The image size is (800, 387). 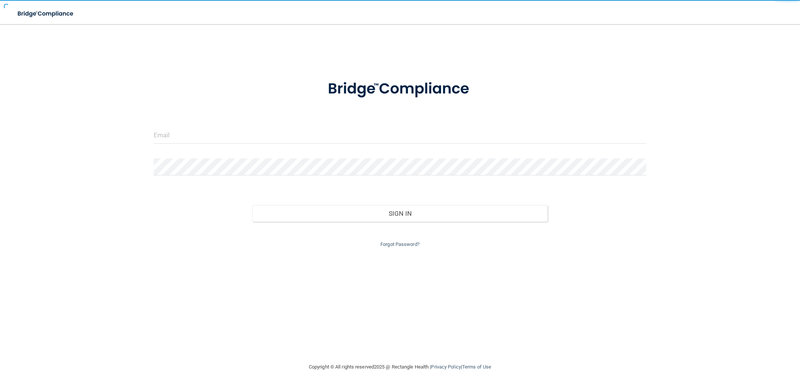 I want to click on a: Privacy Policy, so click(x=446, y=366).